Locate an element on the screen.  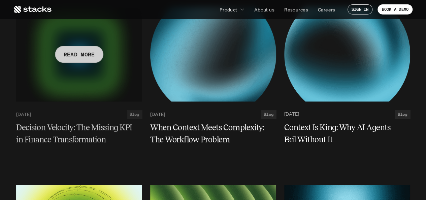
a: READ MORE is located at coordinates (79, 54).